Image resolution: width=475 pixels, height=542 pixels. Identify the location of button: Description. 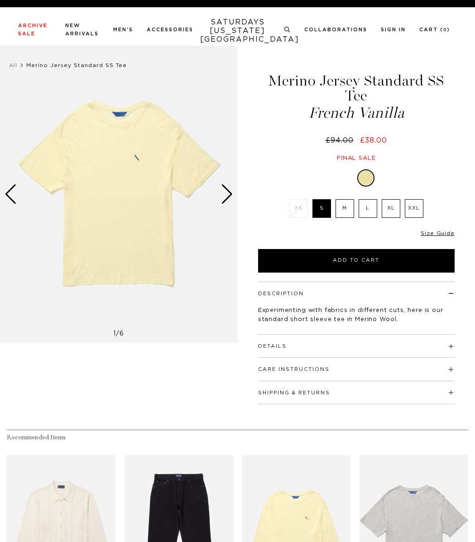
(281, 294).